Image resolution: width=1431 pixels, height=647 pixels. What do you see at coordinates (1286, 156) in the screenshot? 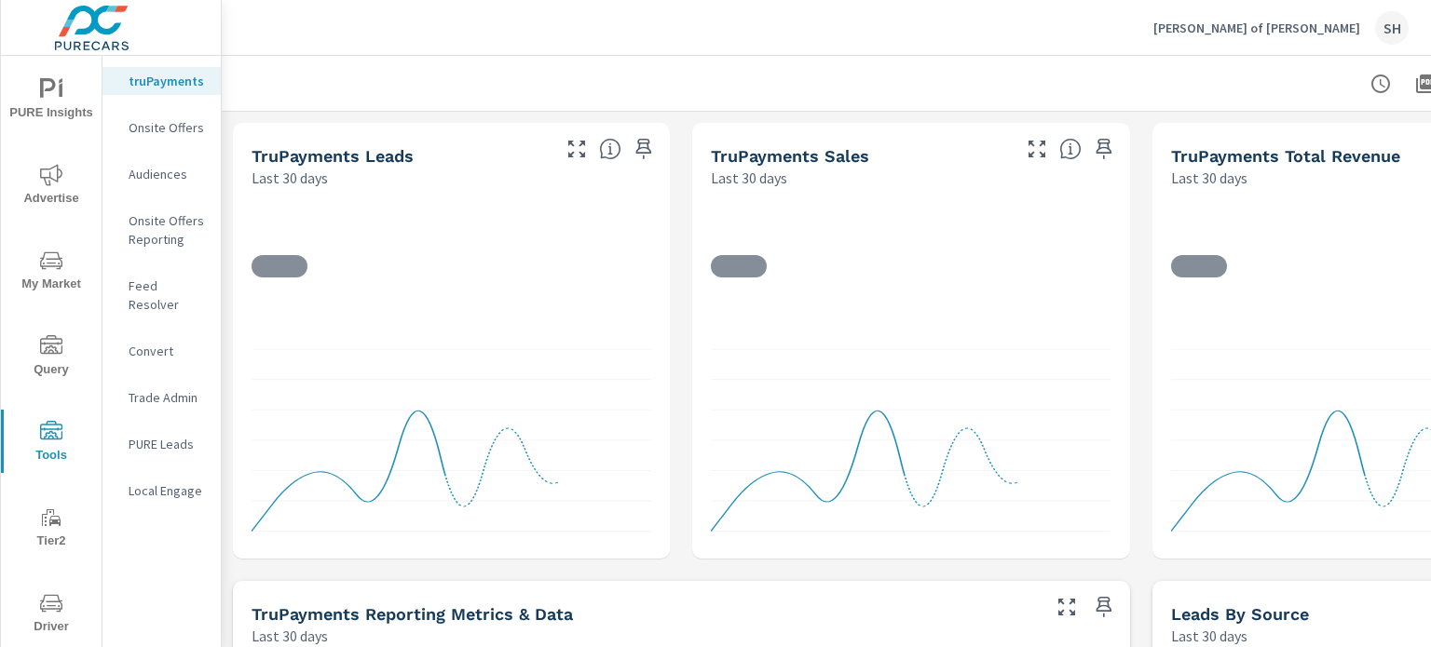
I see `h5: truPayments Total Revenue` at bounding box center [1286, 156].